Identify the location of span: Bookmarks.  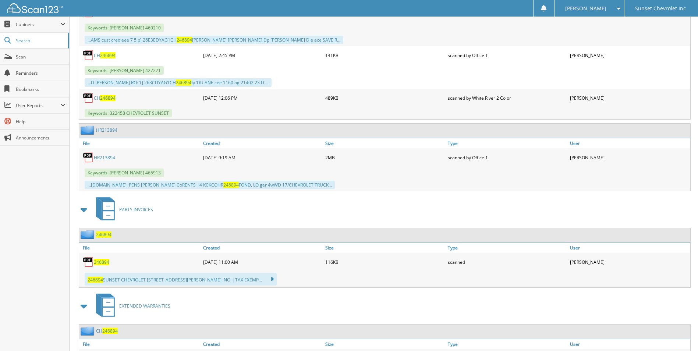
(40, 89).